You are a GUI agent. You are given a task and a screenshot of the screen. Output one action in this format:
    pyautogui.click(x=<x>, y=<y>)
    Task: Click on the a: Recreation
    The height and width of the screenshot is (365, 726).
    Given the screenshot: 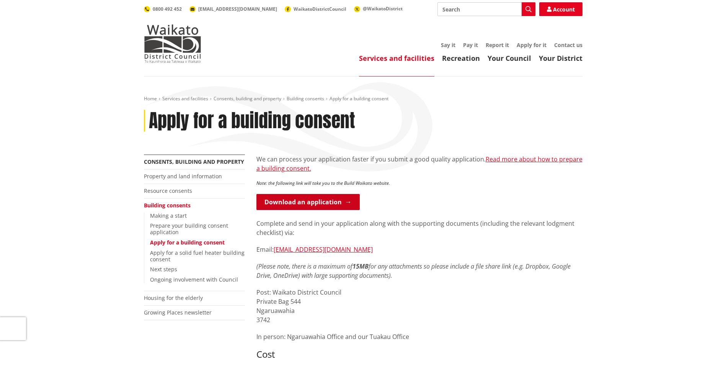 What is the action you would take?
    pyautogui.click(x=461, y=58)
    